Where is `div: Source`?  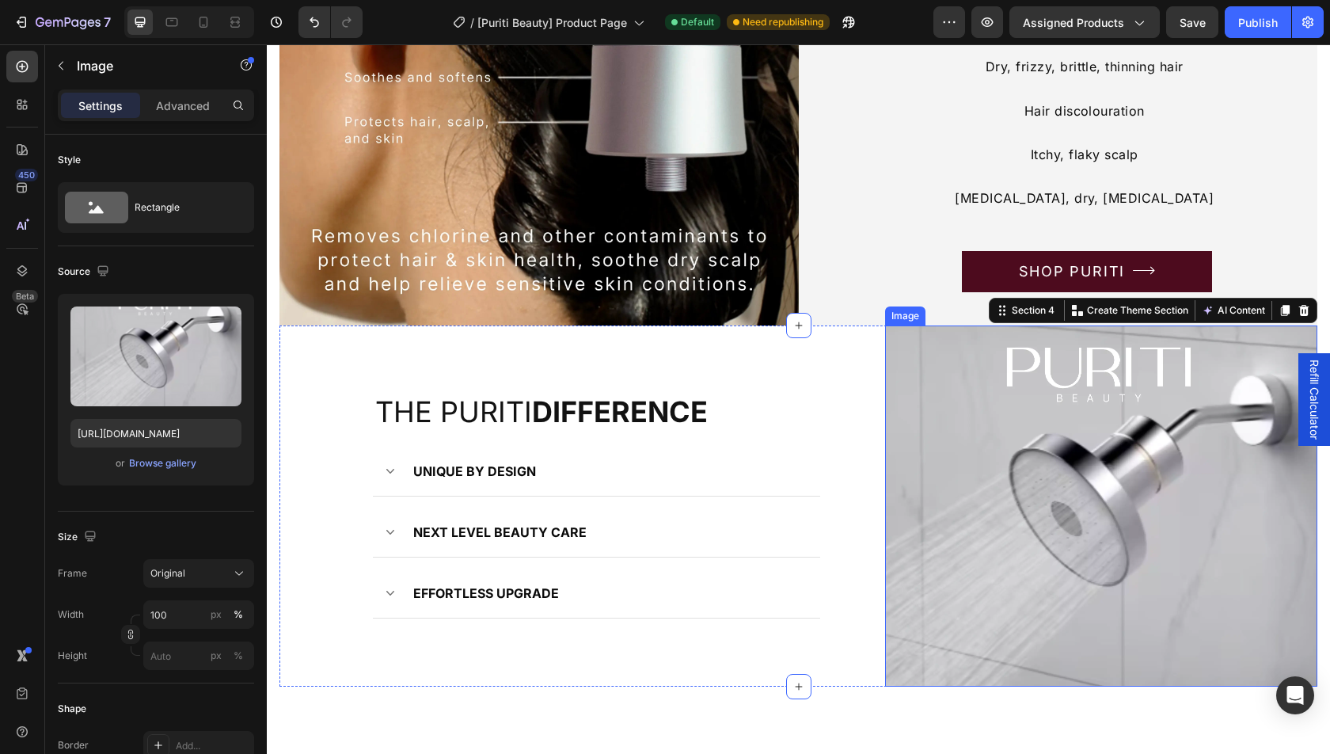
div: Source is located at coordinates (85, 272).